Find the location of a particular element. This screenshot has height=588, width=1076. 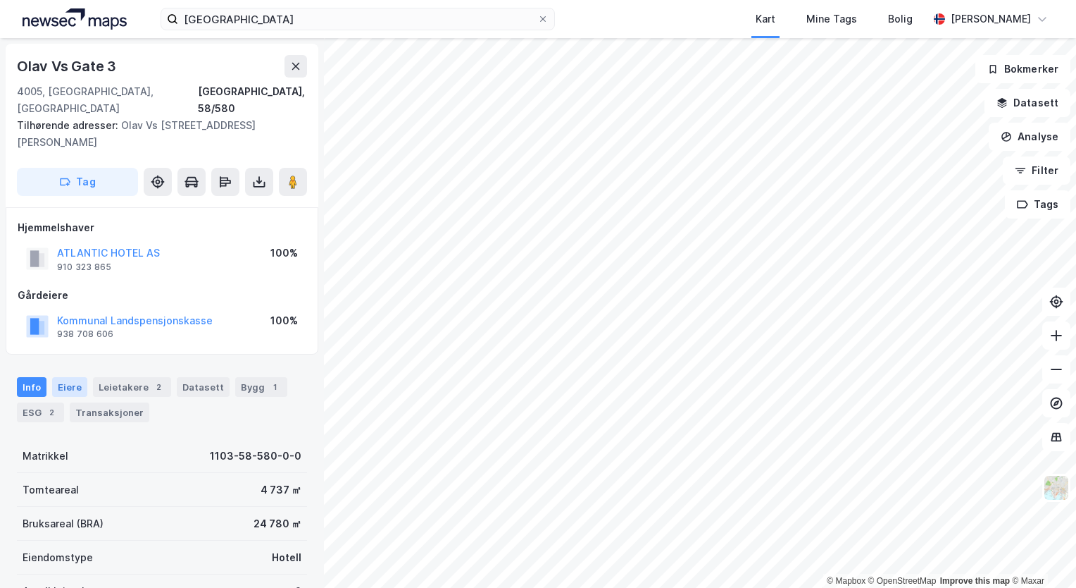

button: Filter is located at coordinates (1037, 170).